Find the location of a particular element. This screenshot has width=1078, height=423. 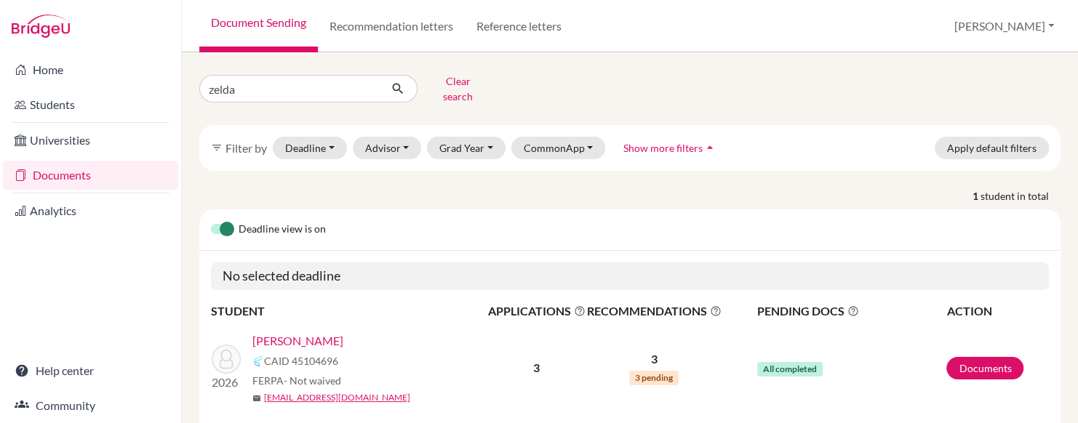

button: Apply default filters is located at coordinates (992, 148).